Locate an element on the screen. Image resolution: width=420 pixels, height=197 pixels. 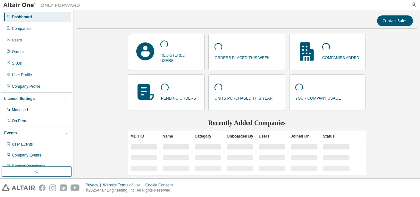
div: Status is located at coordinates (336, 136).